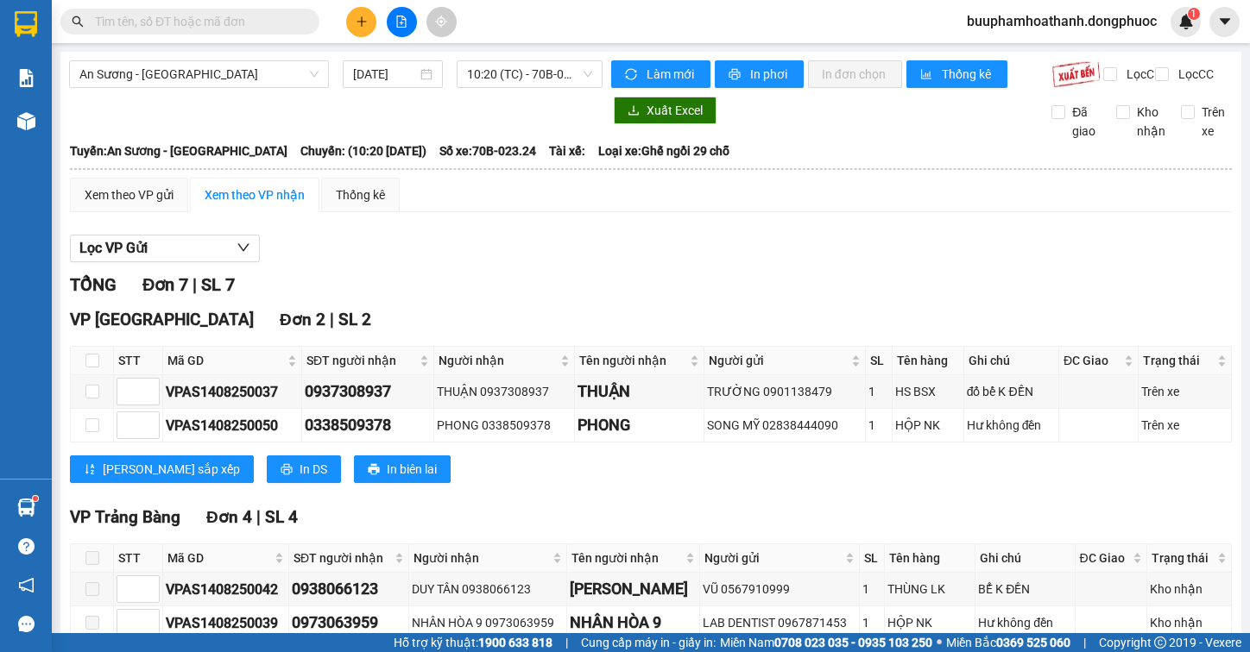 Image resolution: width=1250 pixels, height=652 pixels. What do you see at coordinates (441, 22) in the screenshot?
I see `button: aim` at bounding box center [441, 22].